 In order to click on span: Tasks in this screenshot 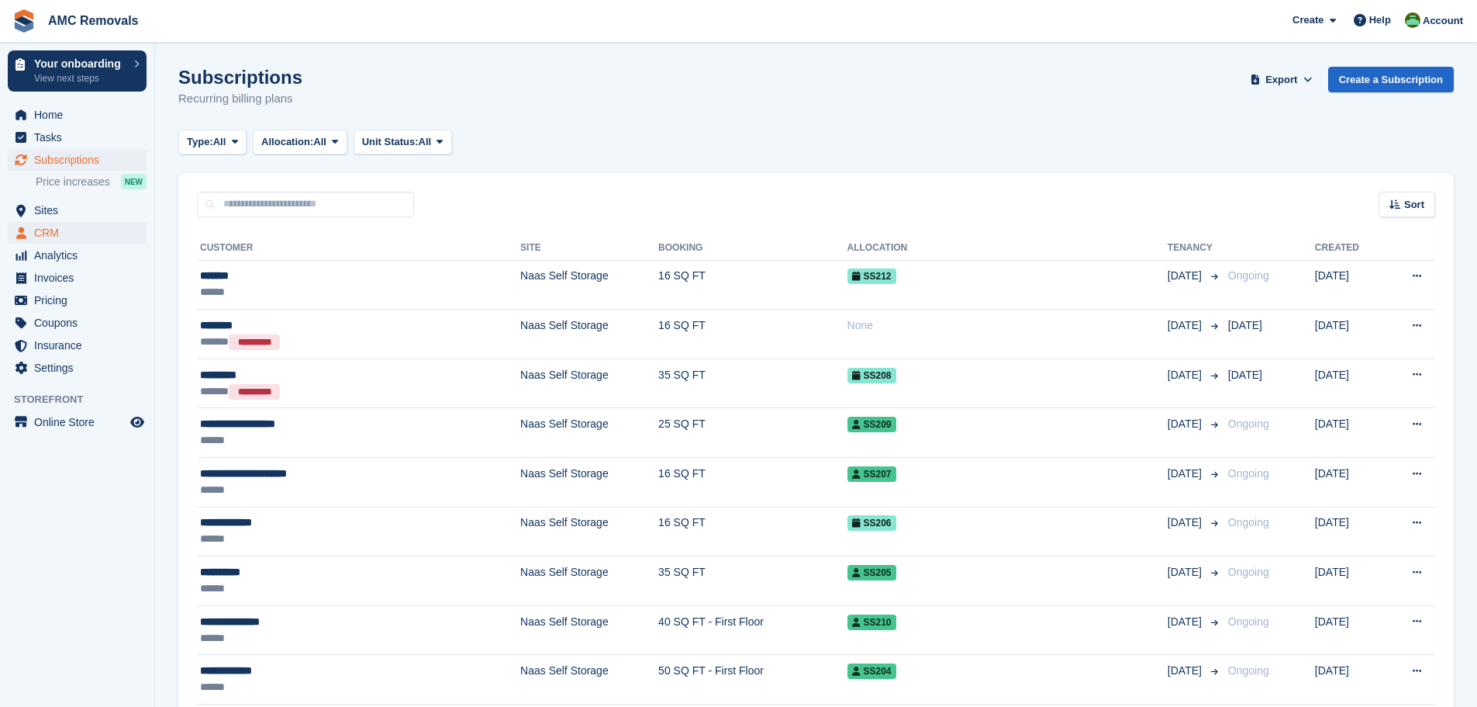, I will do `click(81, 137)`.